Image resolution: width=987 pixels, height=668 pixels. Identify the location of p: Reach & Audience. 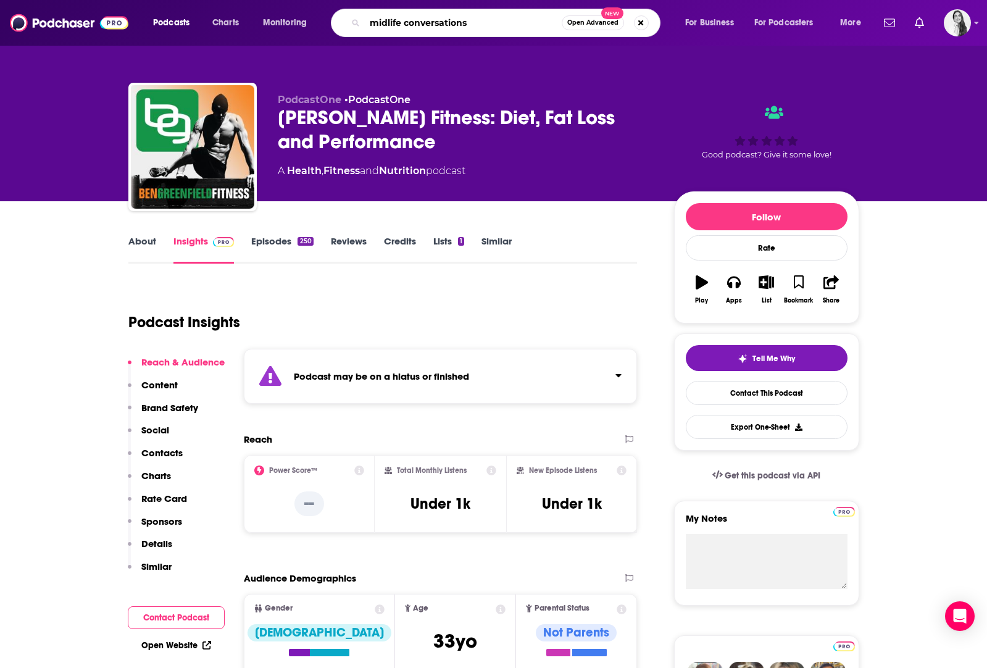
(183, 362).